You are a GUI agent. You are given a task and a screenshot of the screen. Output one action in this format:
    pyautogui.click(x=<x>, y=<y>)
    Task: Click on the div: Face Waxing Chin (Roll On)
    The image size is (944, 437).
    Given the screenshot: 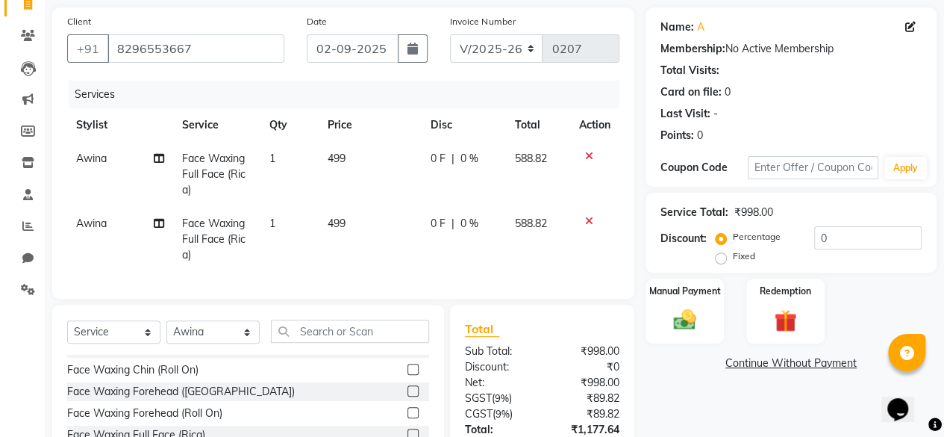 What is the action you would take?
    pyautogui.click(x=133, y=369)
    